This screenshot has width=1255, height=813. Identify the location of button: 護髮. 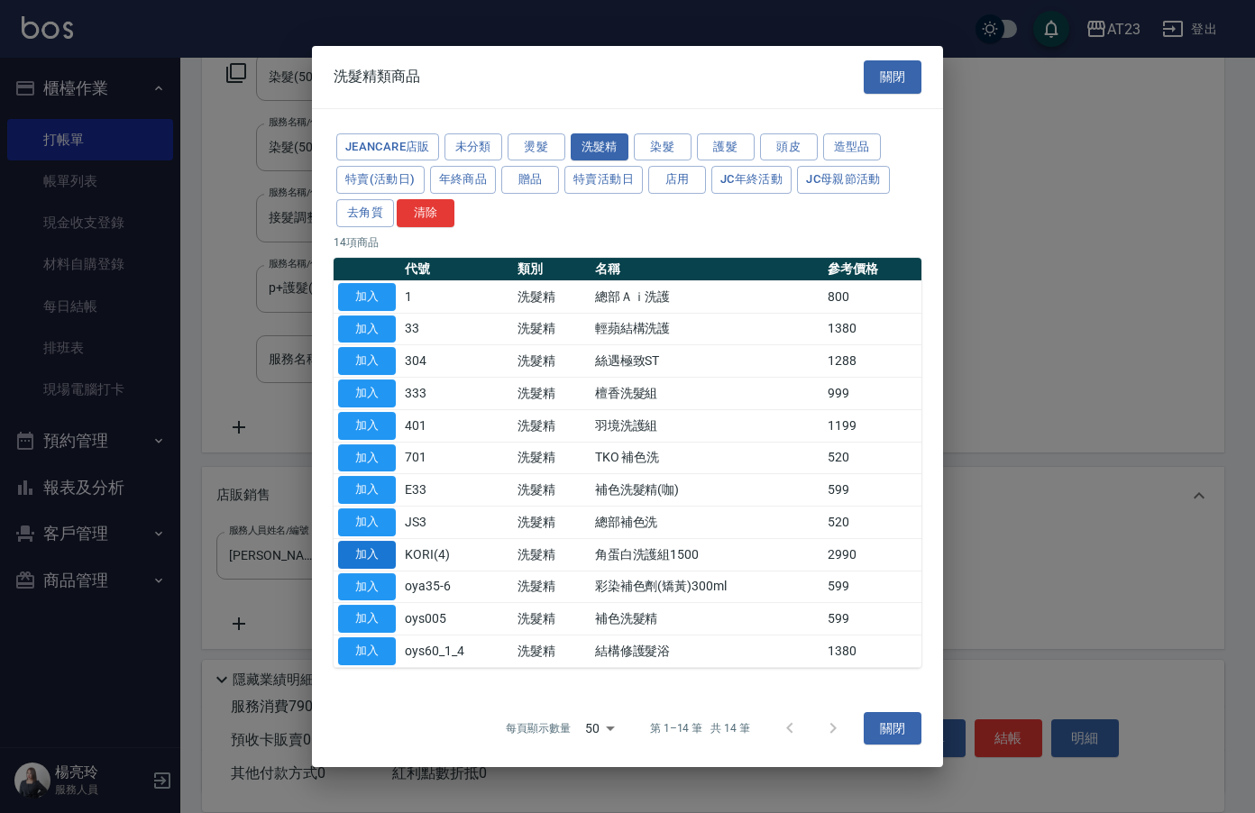
(726, 147).